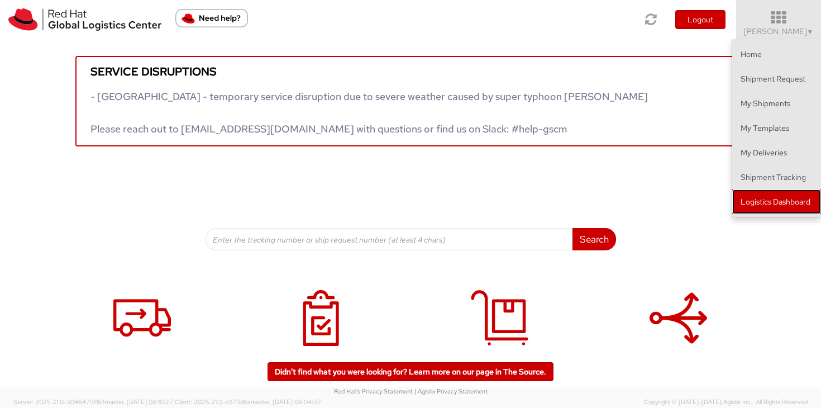 The width and height of the screenshot is (821, 408). What do you see at coordinates (85, 20) in the screenshot?
I see `img: rh-logistics-00dfa346123c4ec078e1.svg` at bounding box center [85, 20].